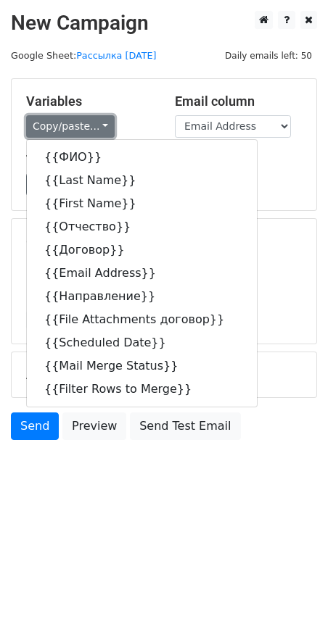 Image resolution: width=328 pixels, height=640 pixels. I want to click on a: {{Mail Merge Status}}, so click(141, 366).